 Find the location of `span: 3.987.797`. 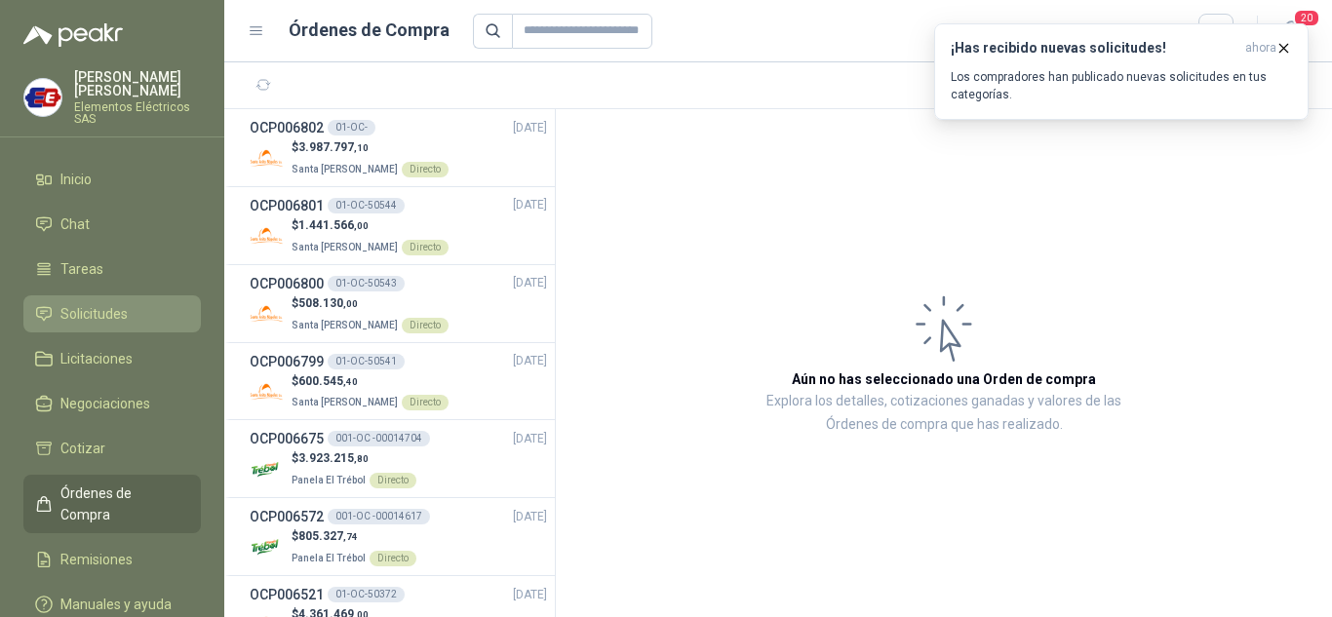

span: 3.987.797 is located at coordinates (334, 147).